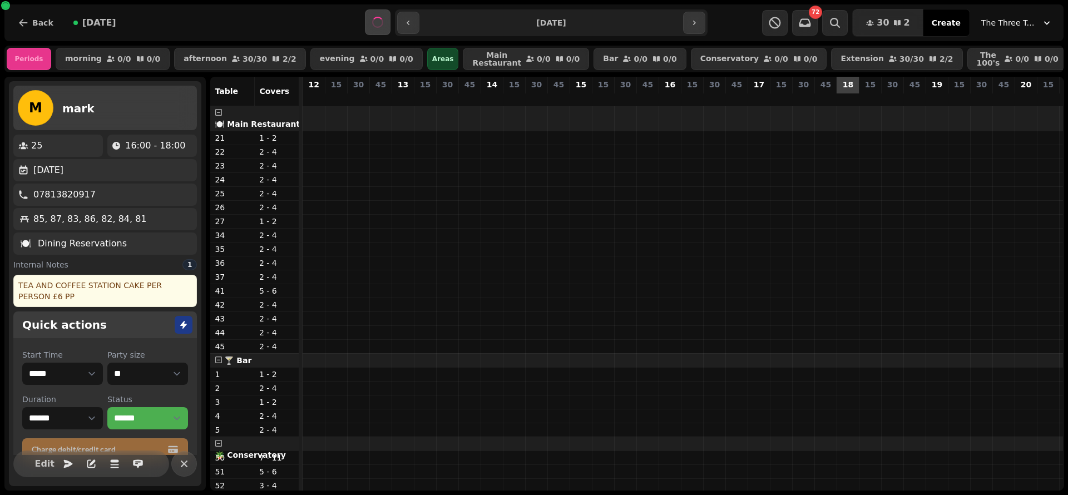 This screenshot has width=1068, height=495. Describe the element at coordinates (313, 85) in the screenshot. I see `p: 12` at that location.